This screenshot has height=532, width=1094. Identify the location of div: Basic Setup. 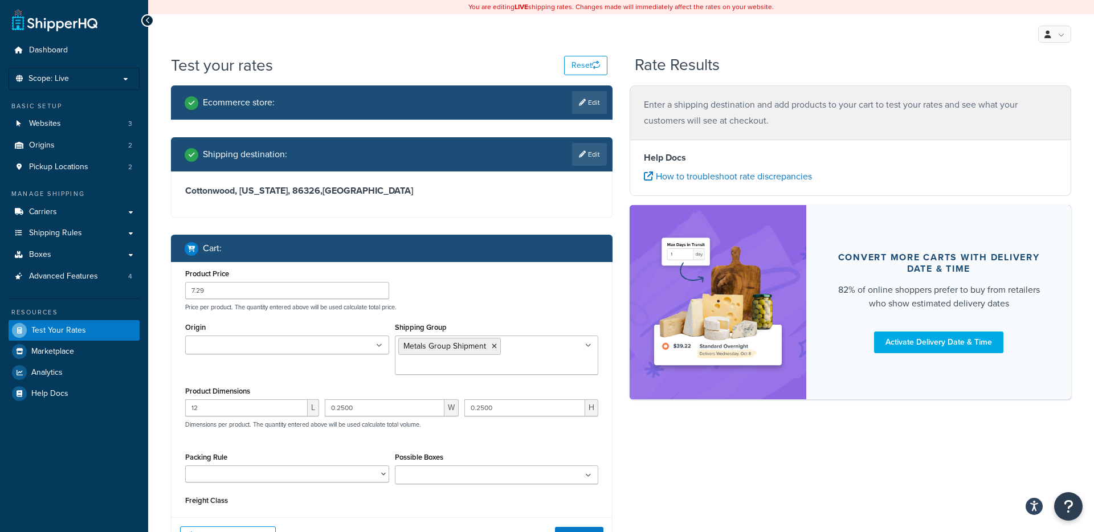
(74, 106).